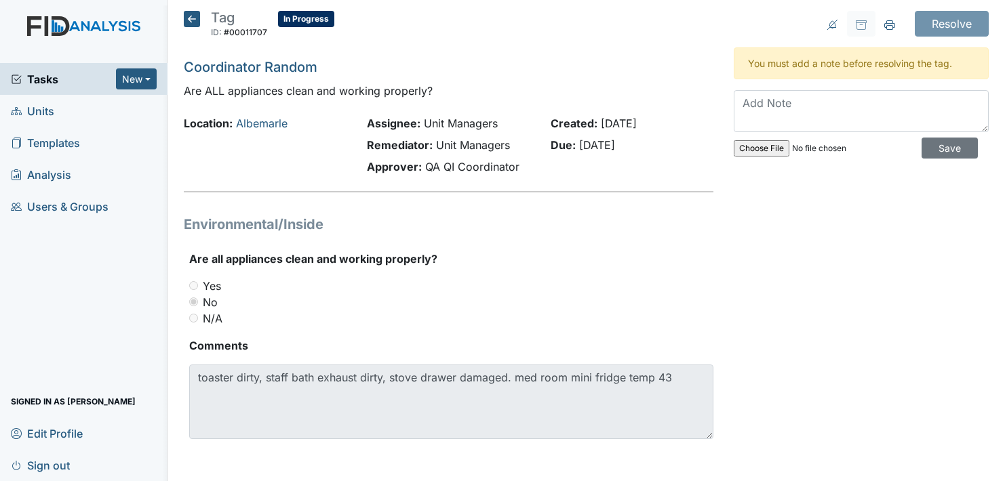 This screenshot has height=481, width=1005. I want to click on a: Albemarle, so click(262, 123).